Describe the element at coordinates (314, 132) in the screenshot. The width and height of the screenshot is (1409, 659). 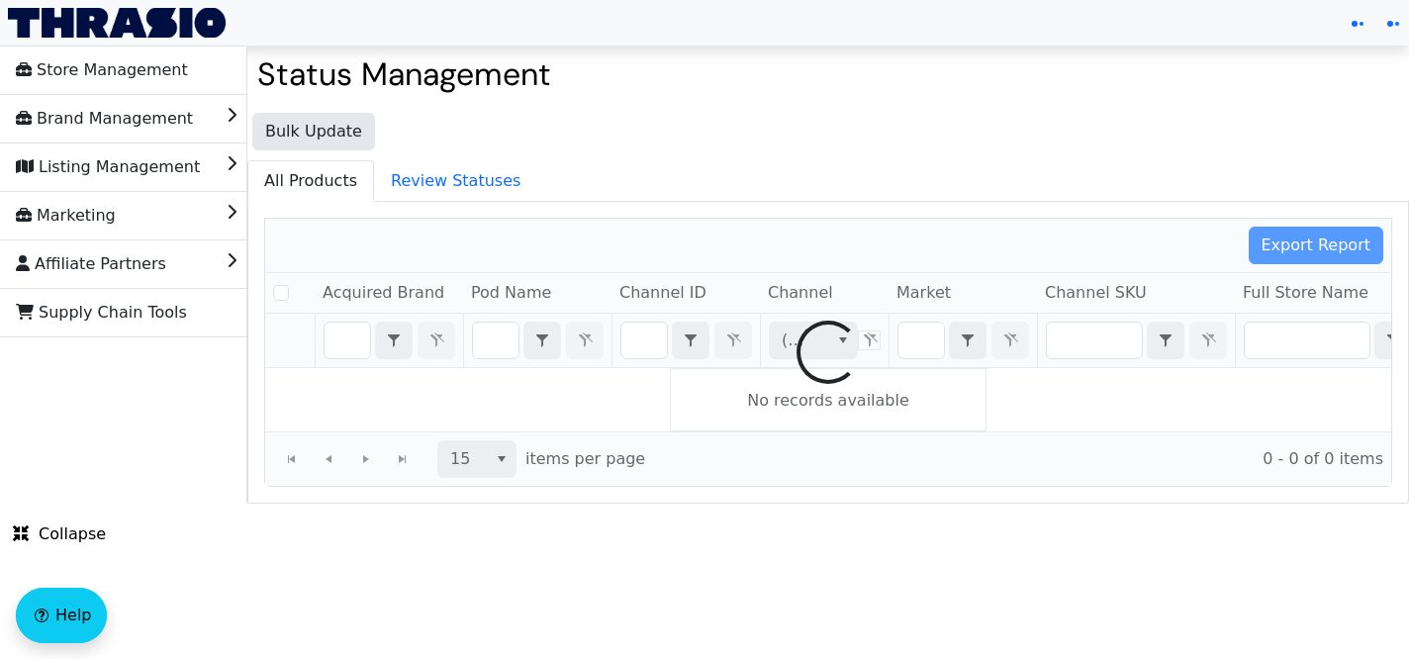
I see `button: Bulk Update` at that location.